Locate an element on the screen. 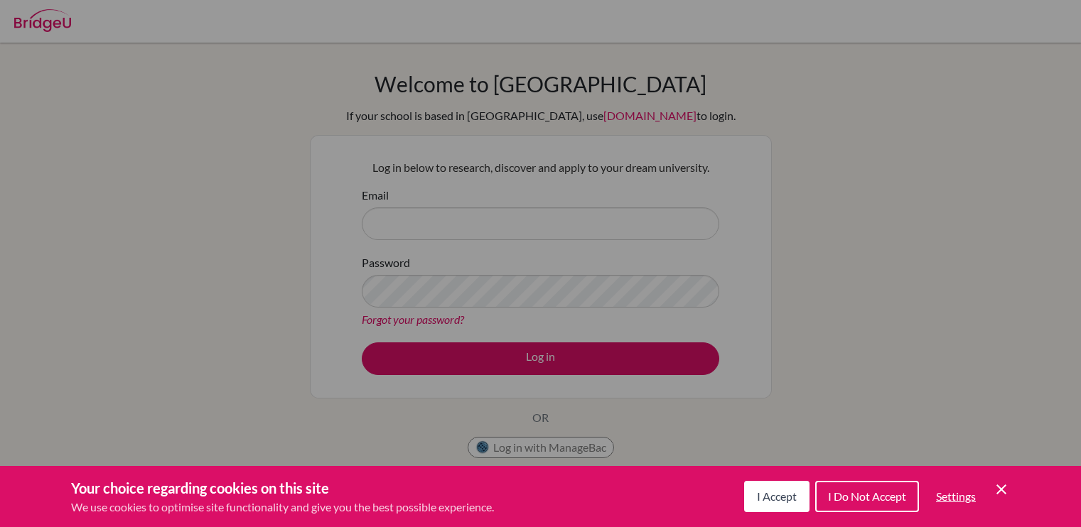 Image resolution: width=1081 pixels, height=527 pixels. p: We use cookies to optimise site functionality and give you the best possible experience. is located at coordinates (282, 507).